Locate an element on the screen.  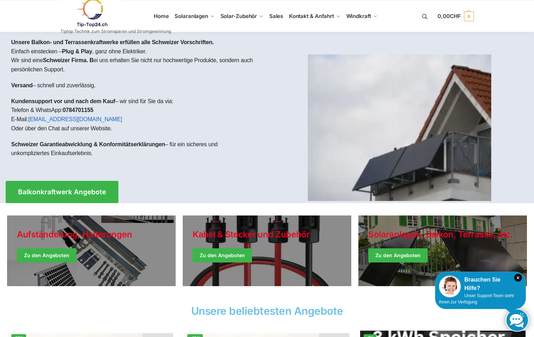
span: CHF is located at coordinates (455, 16).